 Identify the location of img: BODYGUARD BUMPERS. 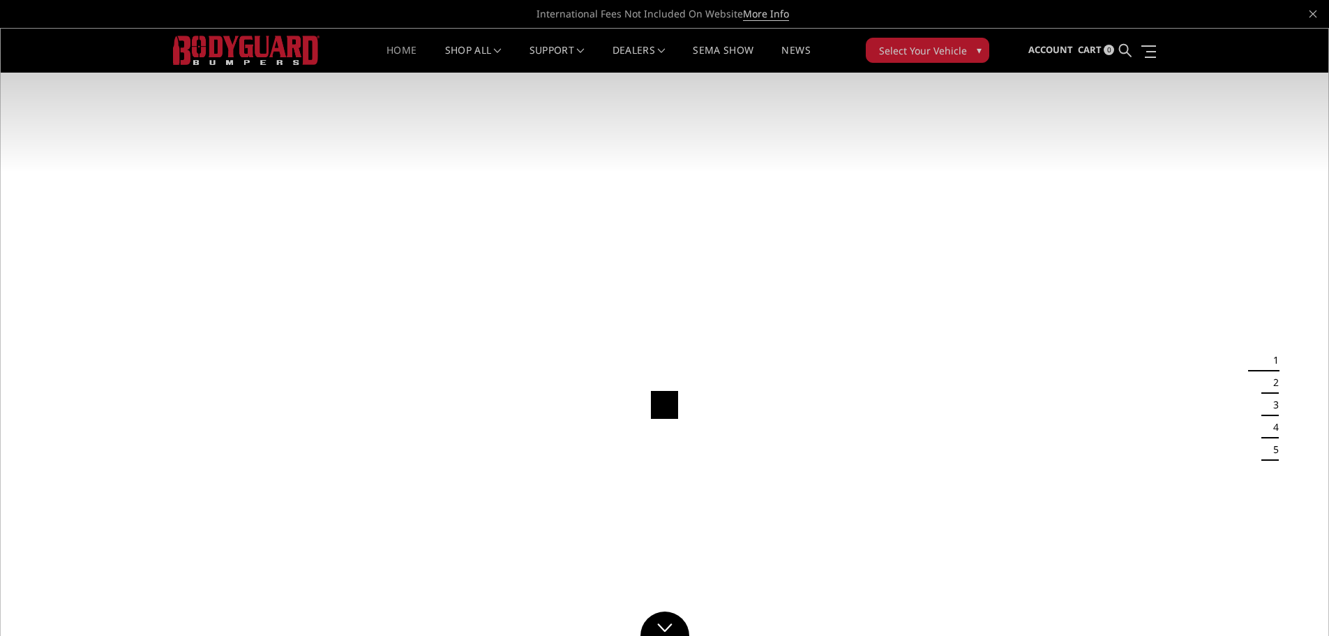
(246, 50).